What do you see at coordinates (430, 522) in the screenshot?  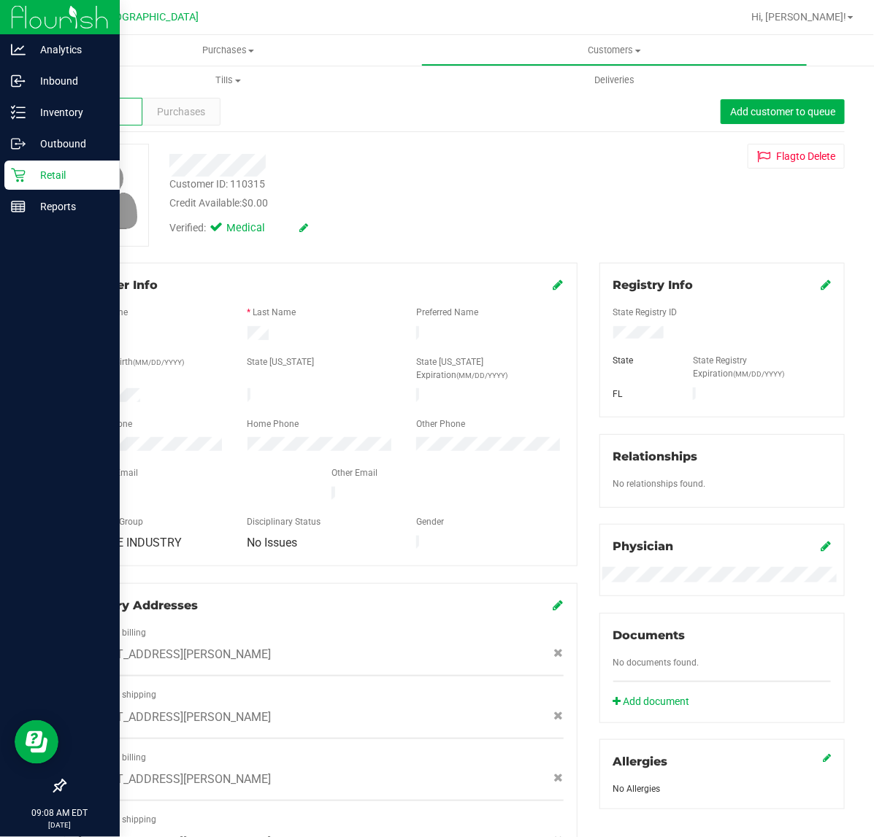 I see `label: Gender` at bounding box center [430, 522].